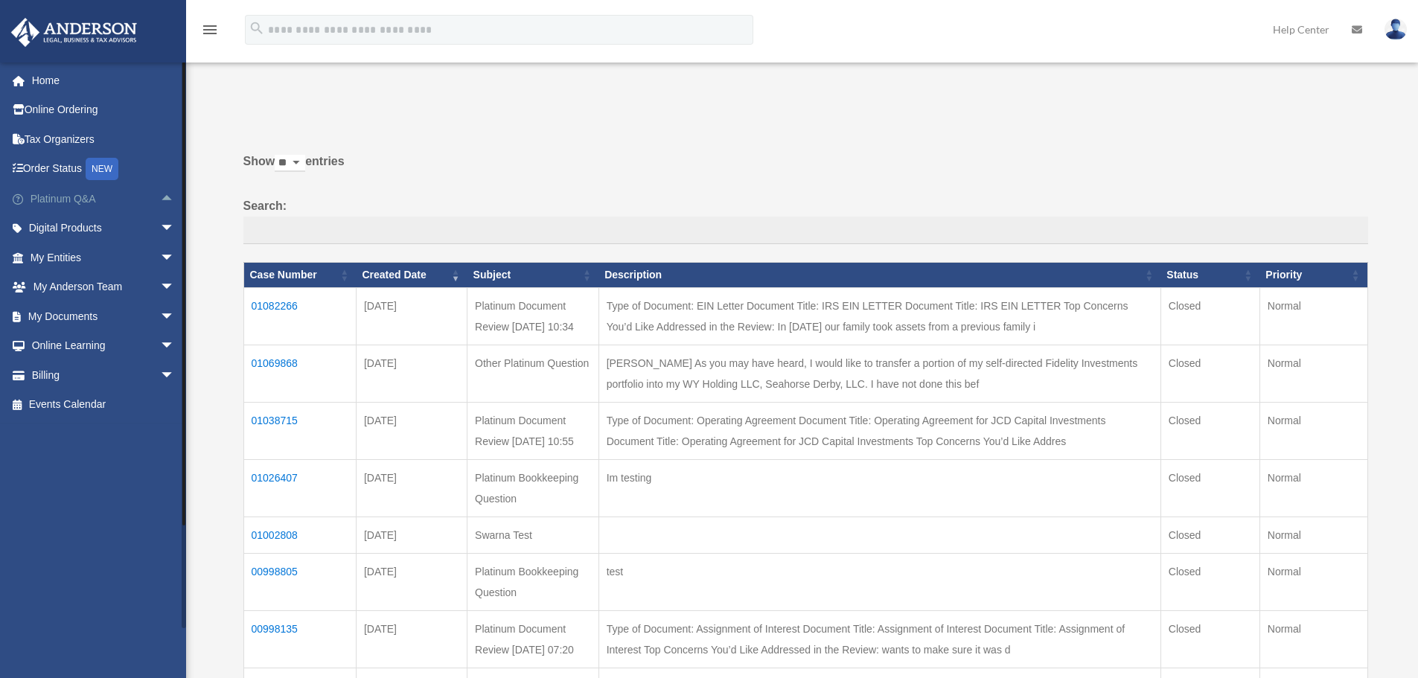 The height and width of the screenshot is (678, 1418). What do you see at coordinates (805, 220) in the screenshot?
I see `label: Search:` at bounding box center [805, 220].